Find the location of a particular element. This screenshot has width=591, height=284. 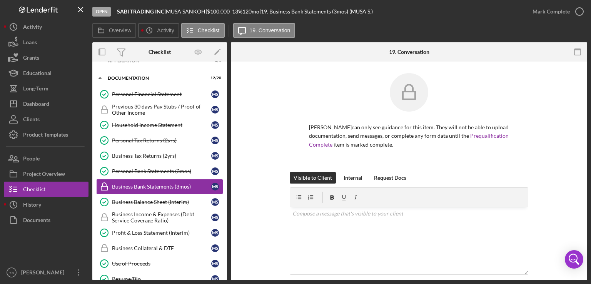

div: | 19. Business Bank Statements (3mos) (MUSA S.) is located at coordinates (316, 12).